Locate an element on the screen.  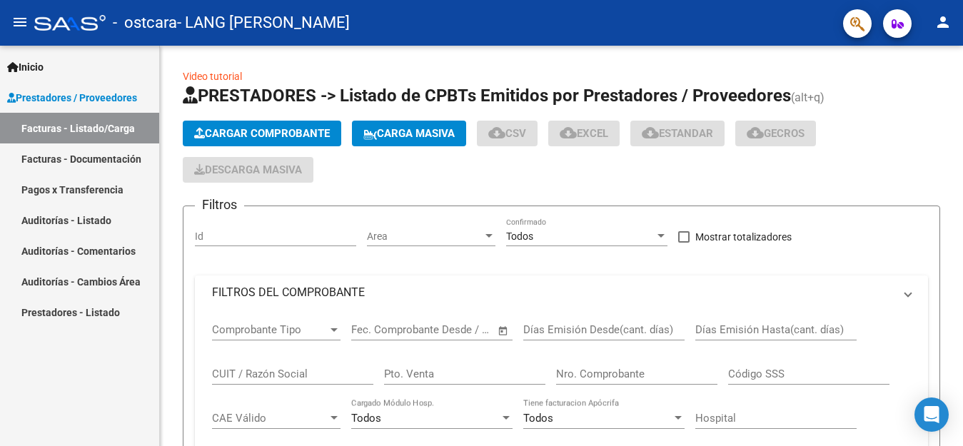
mat-expansion-panel-header: FILTROS DEL COMPROBANTE is located at coordinates (561, 293).